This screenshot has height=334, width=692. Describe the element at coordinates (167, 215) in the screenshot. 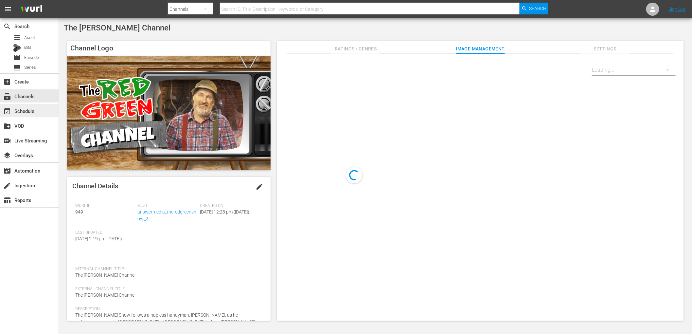

I see `a: answermedia_theredgreenshow_2` at that location.